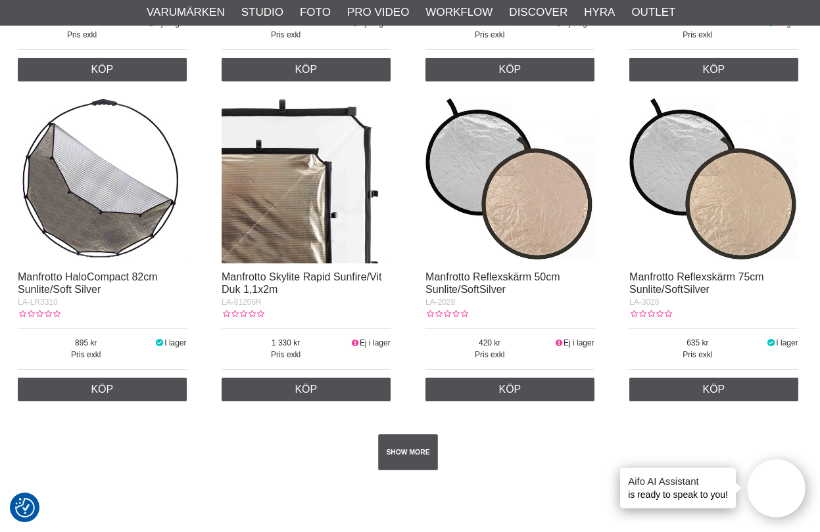 This screenshot has height=532, width=820. I want to click on img: Manfrotto Skylite Rapid Sunfire/Vit Duk 1,1x2m, so click(306, 179).